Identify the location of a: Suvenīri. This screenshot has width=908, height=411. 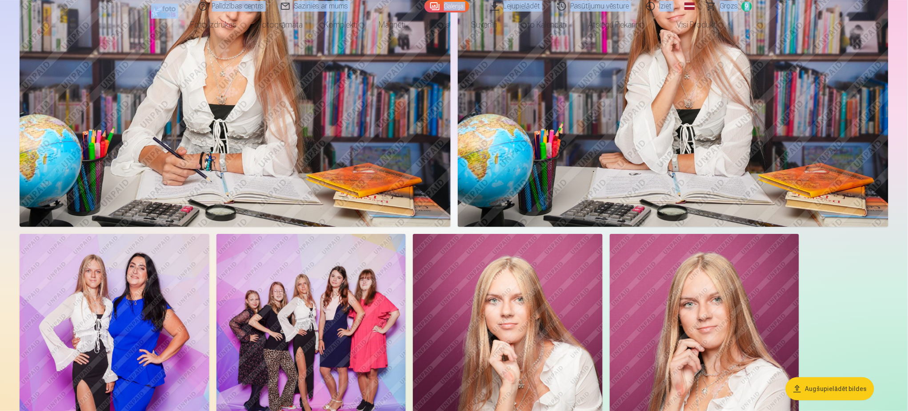
(484, 25).